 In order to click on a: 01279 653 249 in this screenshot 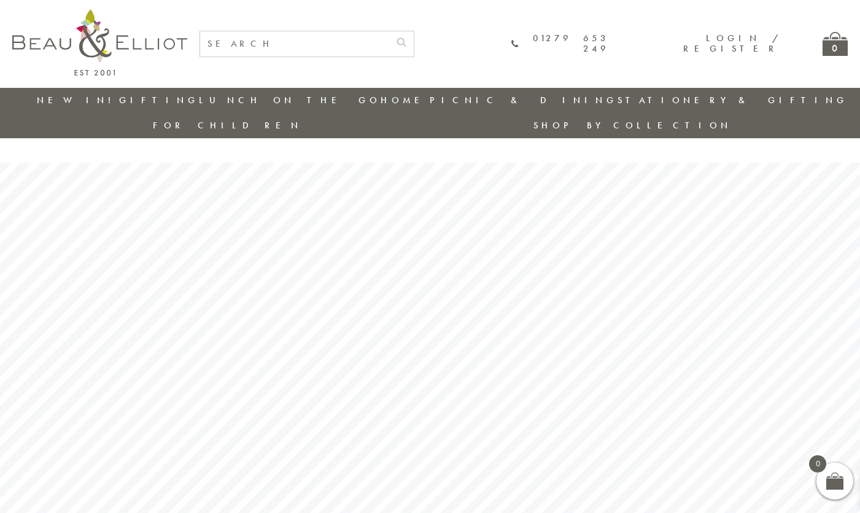, I will do `click(560, 44)`.